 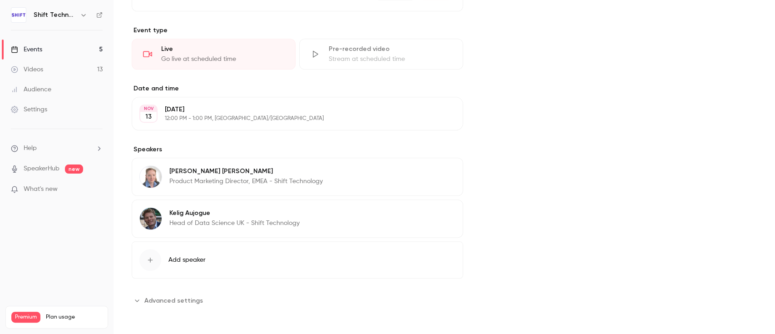 I want to click on div: Stream at scheduled time, so click(x=390, y=59).